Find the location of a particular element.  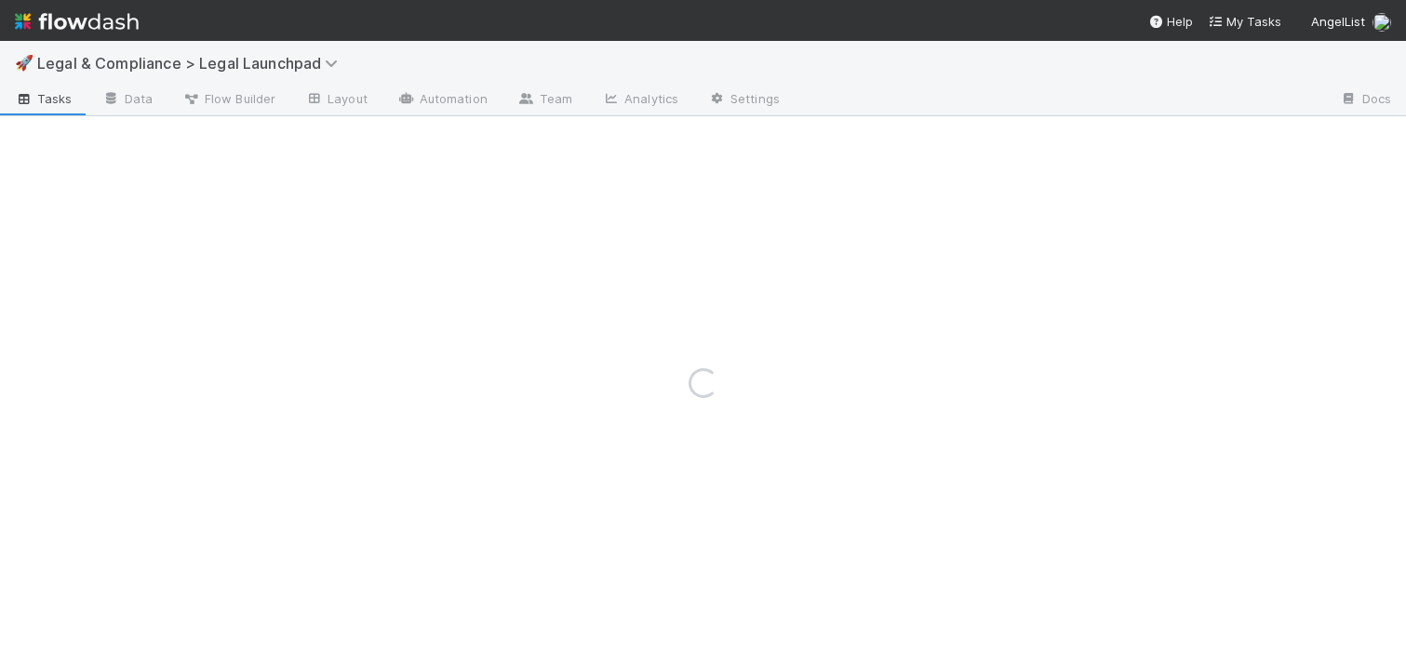

a: Data is located at coordinates (127, 100).